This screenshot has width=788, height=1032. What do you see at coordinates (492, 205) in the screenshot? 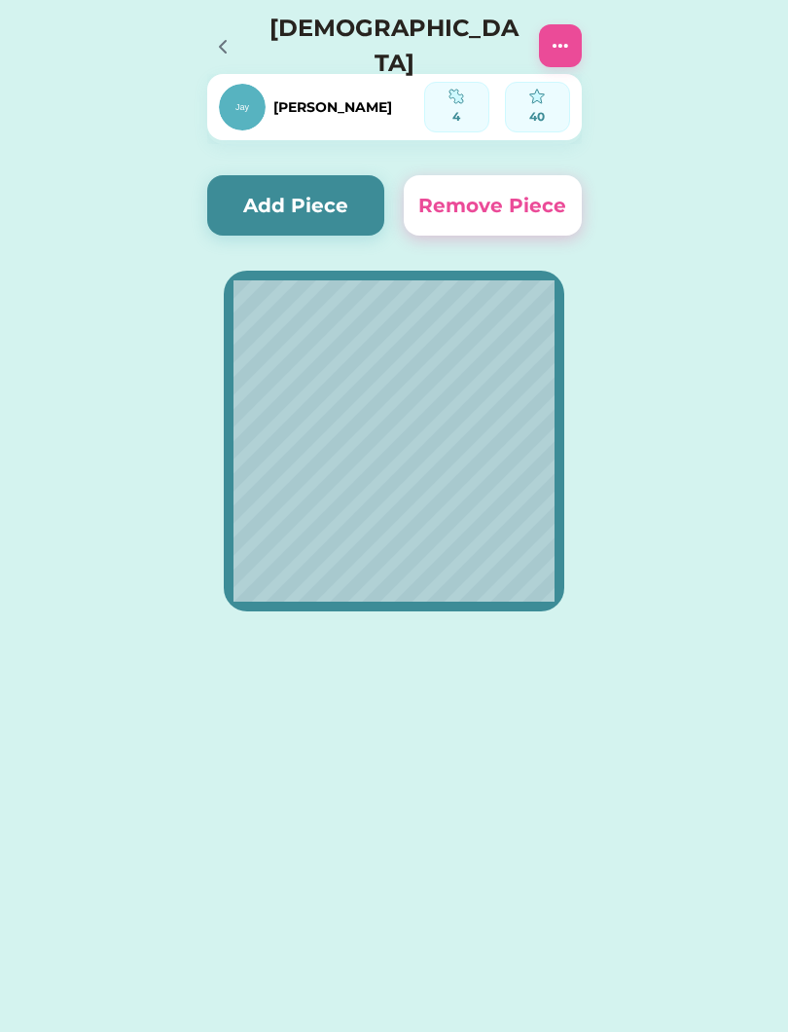
I see `button: Remove Piece` at bounding box center [492, 205].